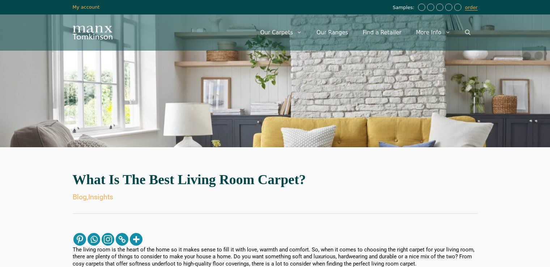  I want to click on img: Manx Tomkinson, so click(93, 33).